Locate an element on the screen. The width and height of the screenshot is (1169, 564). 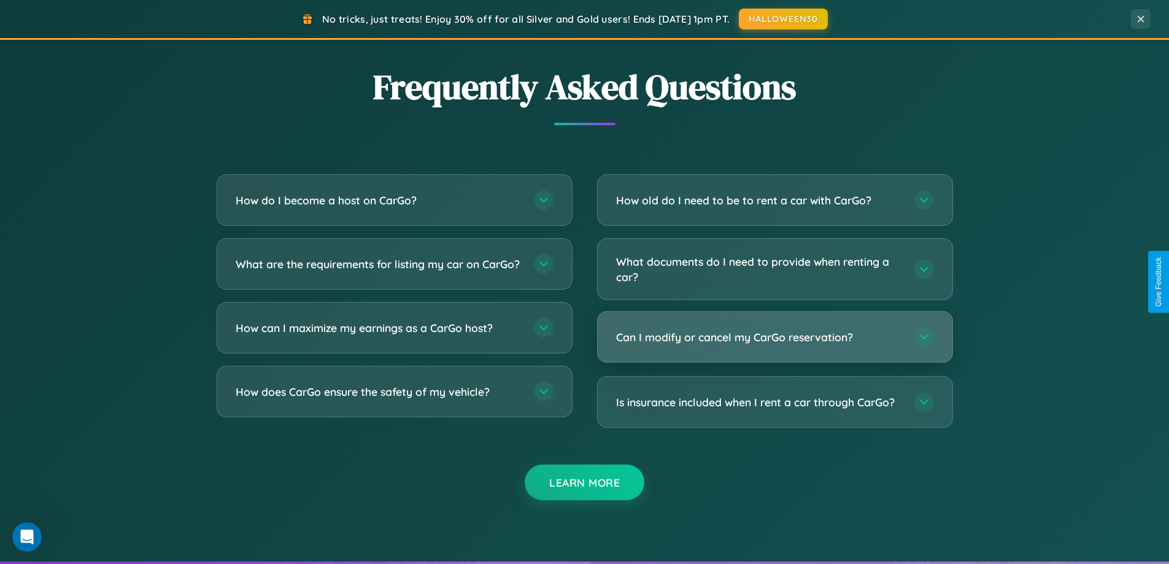
h3: How do I become a host on CarGo? is located at coordinates (378, 200).